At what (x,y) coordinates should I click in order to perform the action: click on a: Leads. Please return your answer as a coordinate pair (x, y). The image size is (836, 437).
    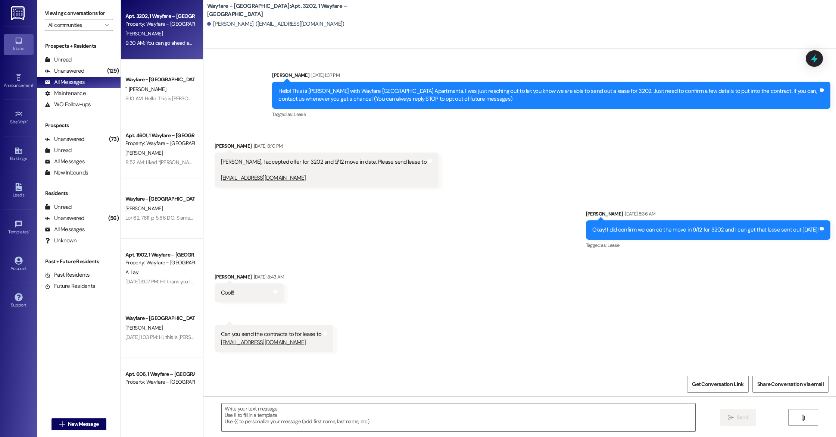
    Looking at the image, I should click on (19, 191).